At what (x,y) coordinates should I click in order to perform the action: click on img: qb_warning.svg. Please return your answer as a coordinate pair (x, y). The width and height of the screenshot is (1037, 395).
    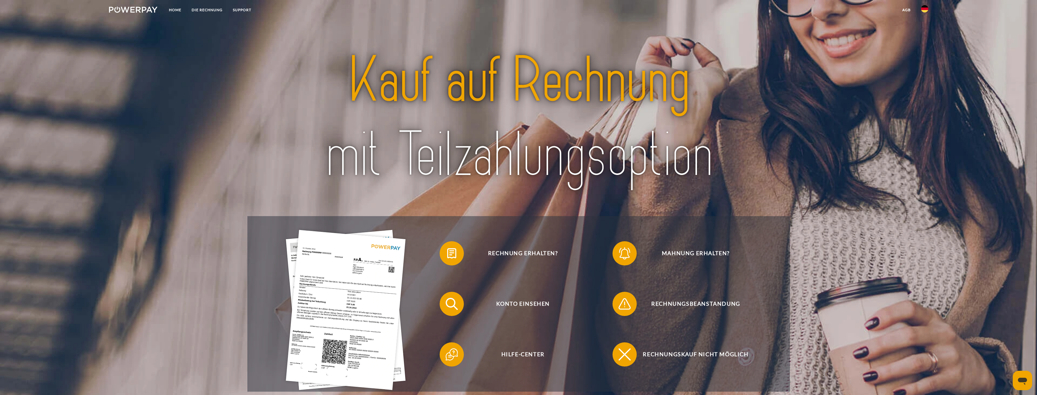
    Looking at the image, I should click on (625, 304).